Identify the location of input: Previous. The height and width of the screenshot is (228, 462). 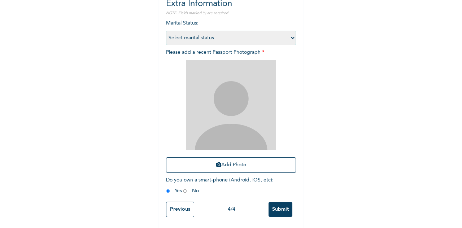
(180, 209).